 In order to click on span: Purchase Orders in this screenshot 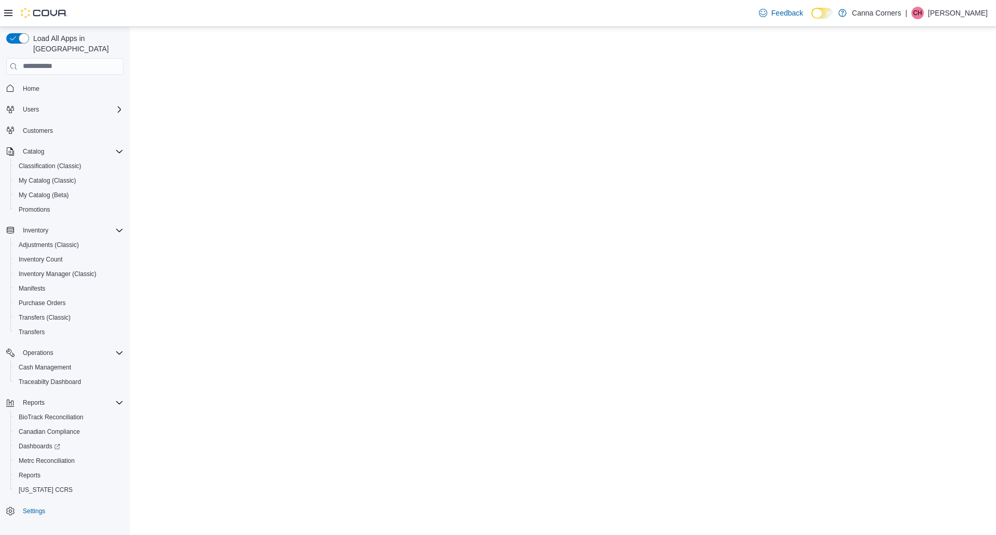, I will do `click(69, 303)`.